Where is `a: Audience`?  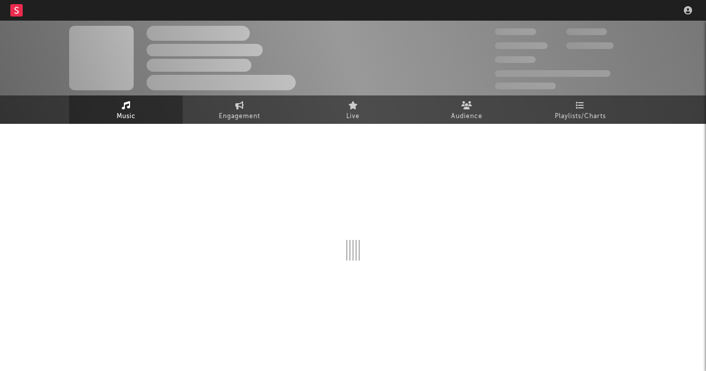
a: Audience is located at coordinates (467, 109).